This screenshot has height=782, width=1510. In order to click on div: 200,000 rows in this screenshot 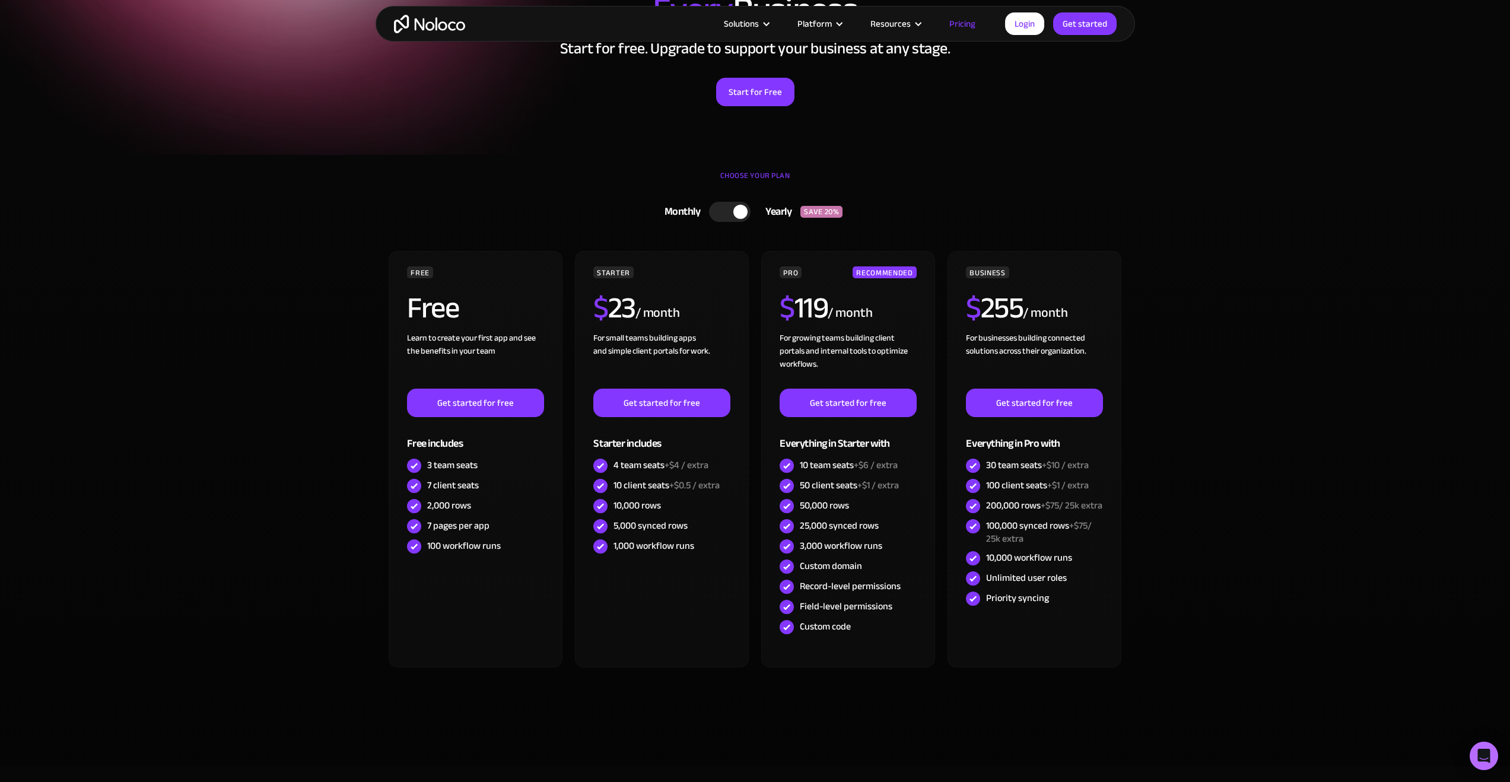, I will do `click(1044, 505)`.